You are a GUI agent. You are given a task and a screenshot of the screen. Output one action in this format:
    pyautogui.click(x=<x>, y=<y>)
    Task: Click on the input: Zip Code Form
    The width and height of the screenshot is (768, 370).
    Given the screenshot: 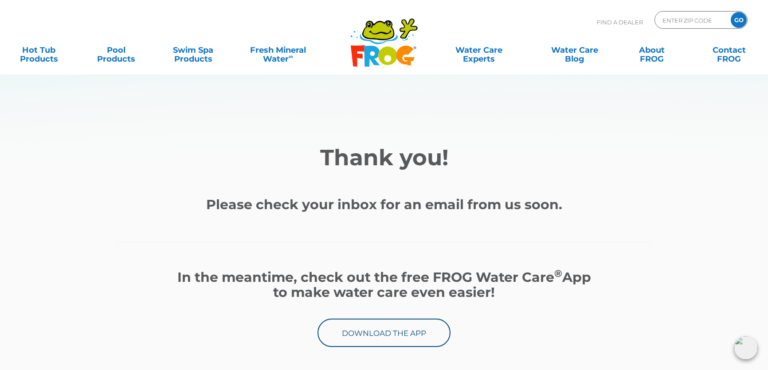 What is the action you would take?
    pyautogui.click(x=691, y=20)
    